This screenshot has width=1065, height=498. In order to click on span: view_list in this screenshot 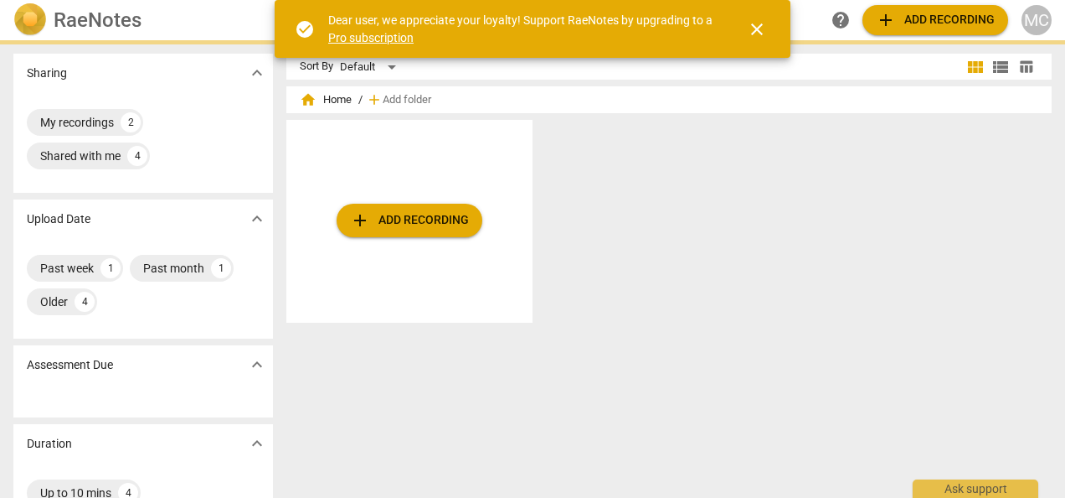, I will do `click(1001, 67)`.